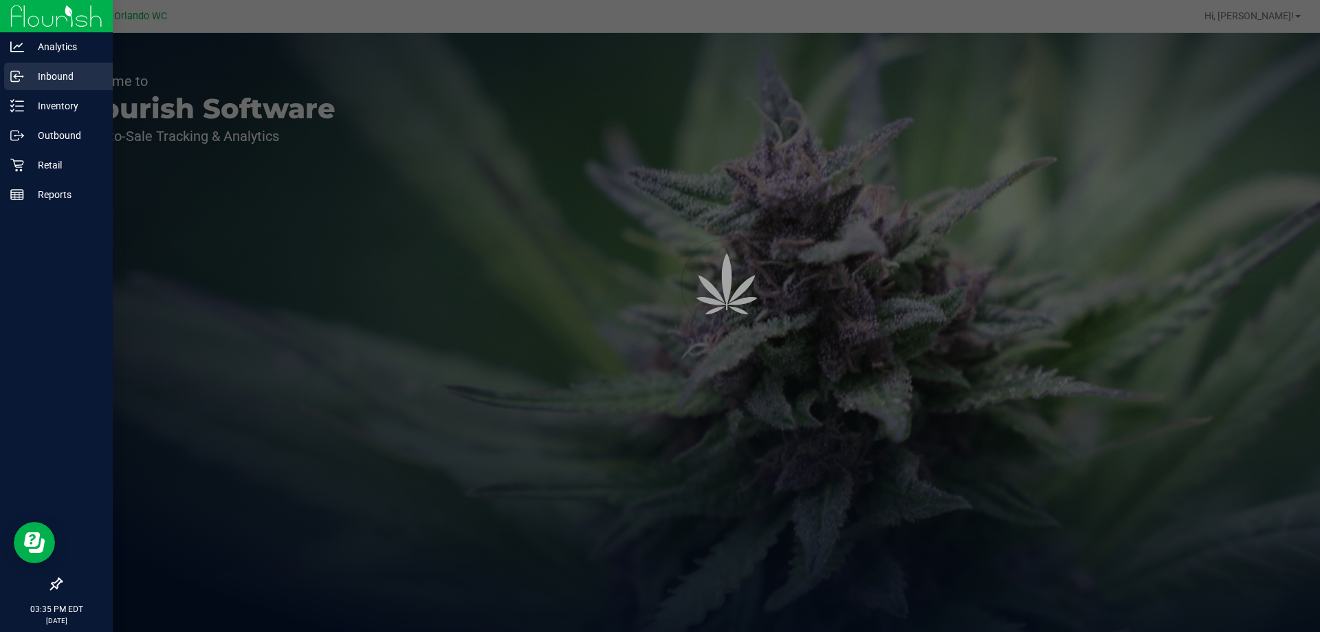 The image size is (1320, 632). I want to click on inline-svg: Retail, so click(17, 165).